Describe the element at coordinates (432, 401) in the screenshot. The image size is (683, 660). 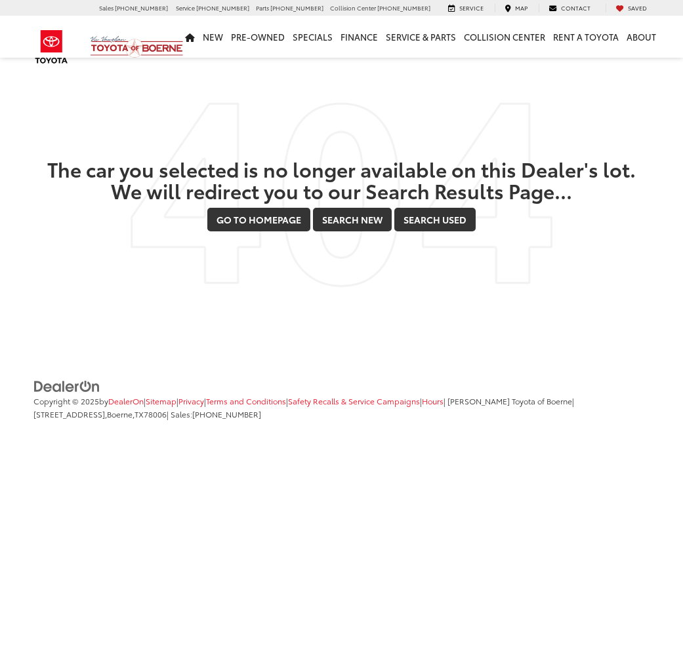
I see `a: Hours` at that location.